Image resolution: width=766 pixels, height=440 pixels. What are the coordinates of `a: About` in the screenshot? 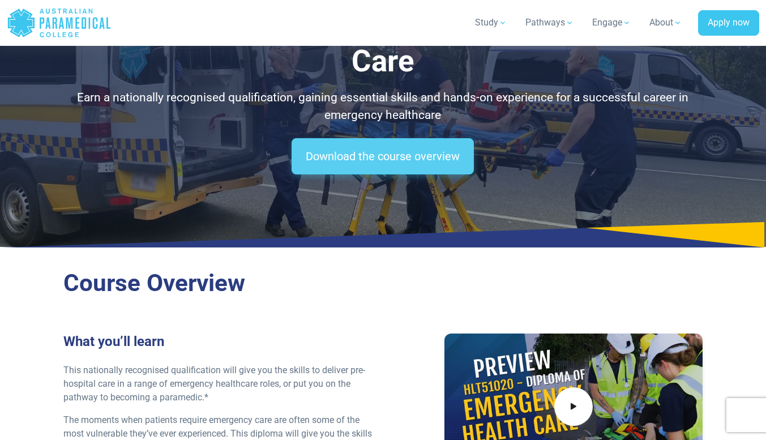 It's located at (666, 23).